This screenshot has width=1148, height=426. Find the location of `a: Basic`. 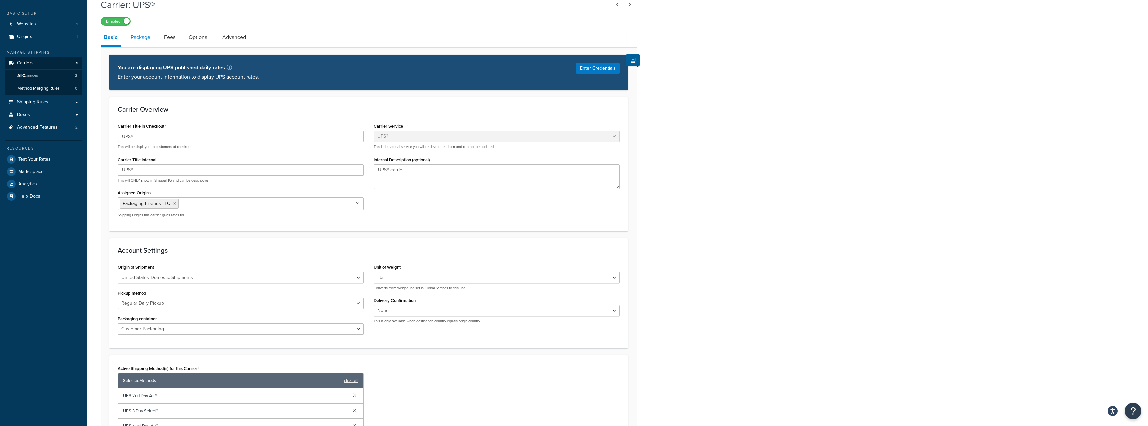

a: Basic is located at coordinates (111, 38).